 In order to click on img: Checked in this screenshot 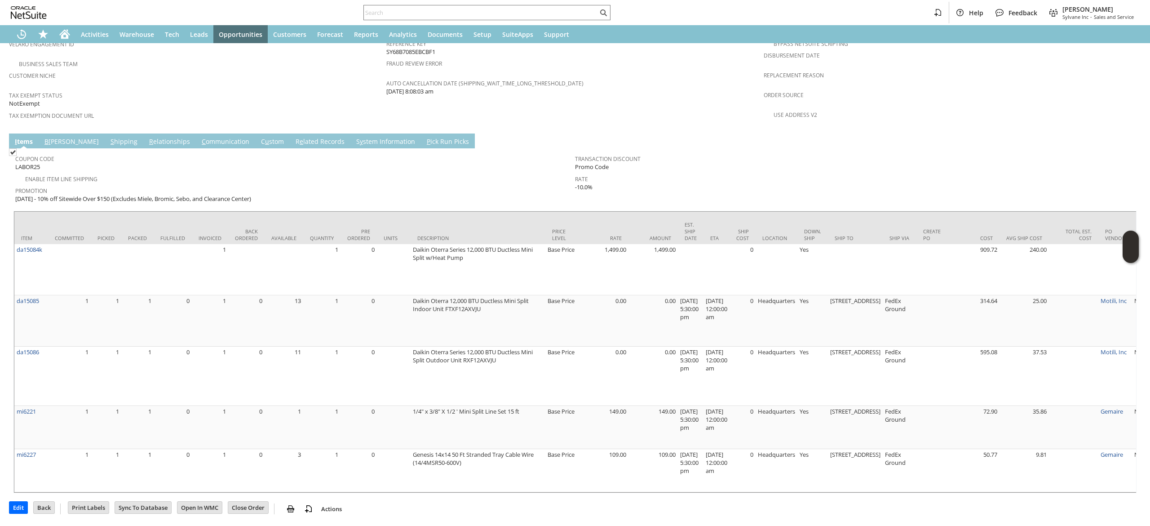, I will do `click(13, 152)`.